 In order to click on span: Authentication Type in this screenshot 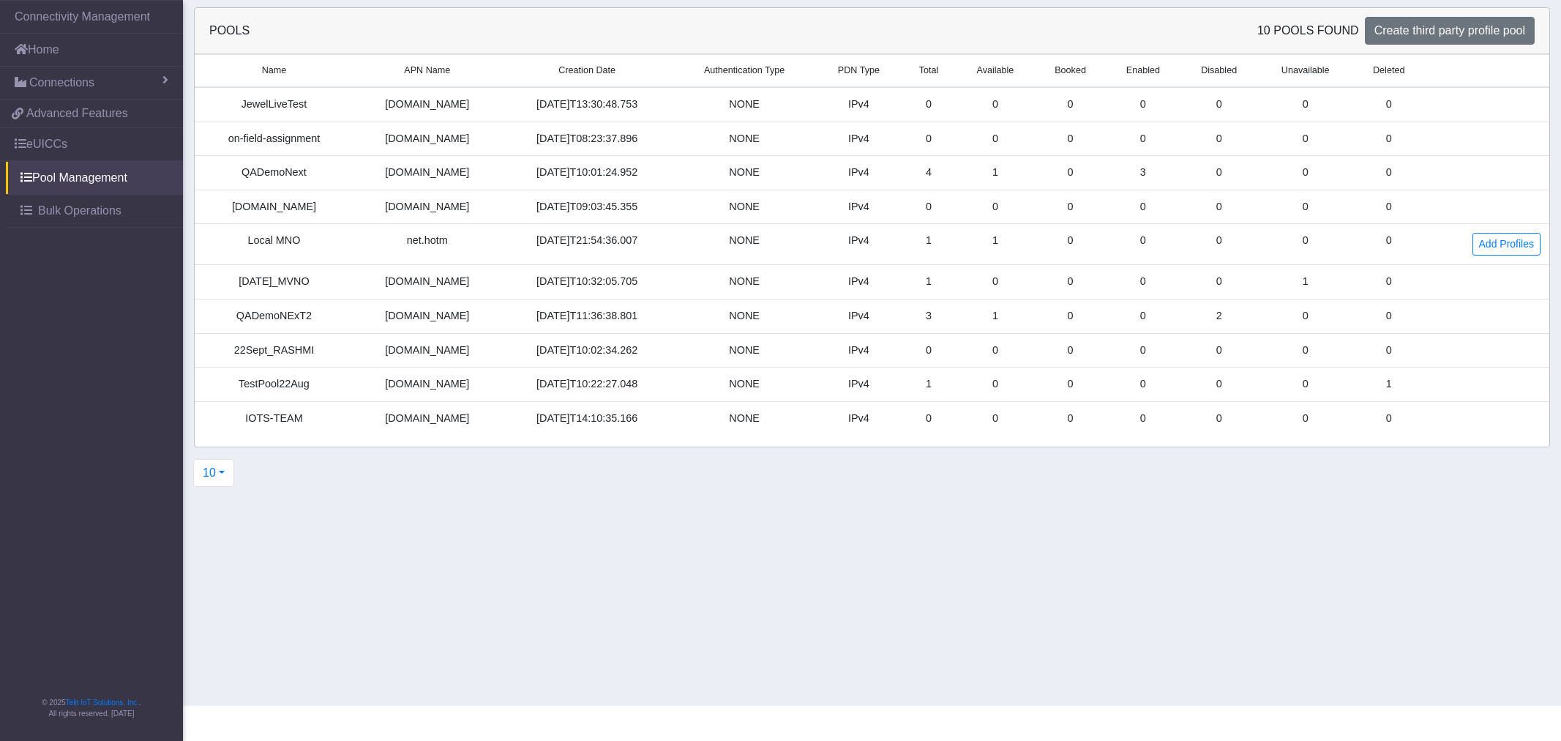, I will do `click(744, 70)`.